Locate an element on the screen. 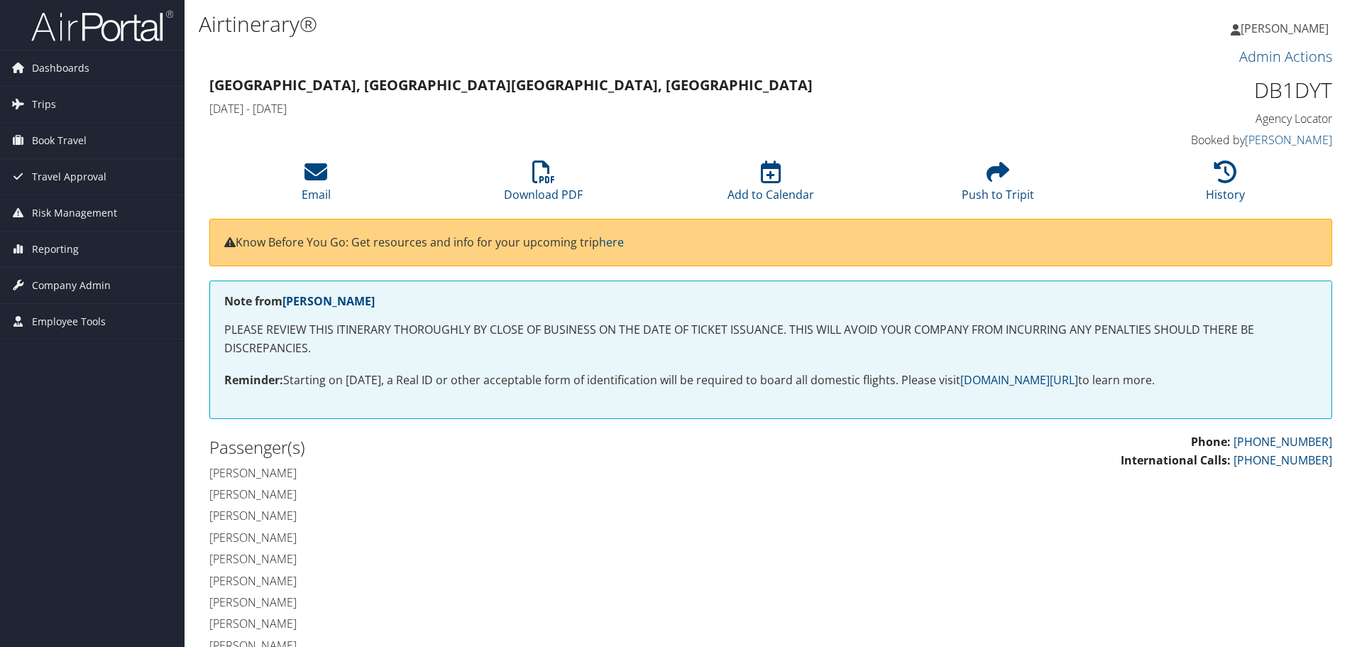 The width and height of the screenshot is (1357, 647). span: Dashboards is located at coordinates (60, 68).